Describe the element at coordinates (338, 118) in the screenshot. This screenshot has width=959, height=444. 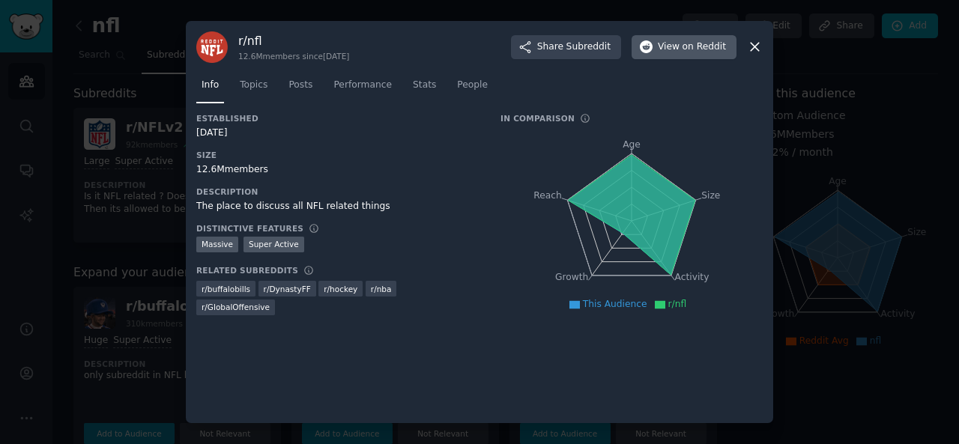
I see `h3: Established` at that location.